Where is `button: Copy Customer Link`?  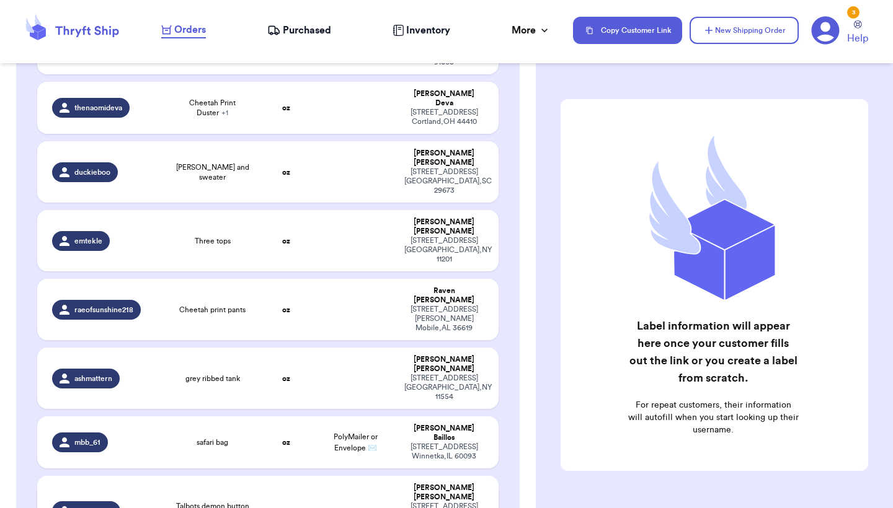
button: Copy Customer Link is located at coordinates (627, 30).